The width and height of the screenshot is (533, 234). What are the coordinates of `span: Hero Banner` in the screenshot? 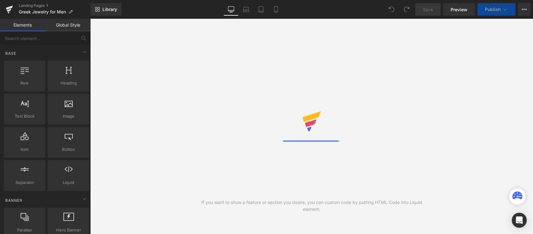 It's located at (68, 230).